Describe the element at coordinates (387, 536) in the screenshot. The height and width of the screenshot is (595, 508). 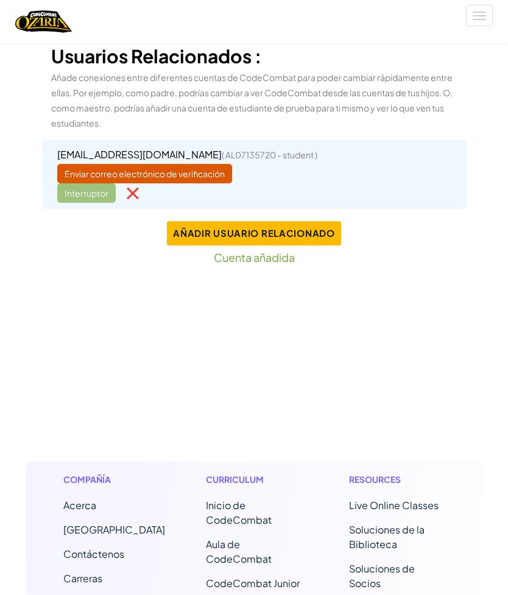
I see `a: Soluciones de la Biblioteca` at that location.